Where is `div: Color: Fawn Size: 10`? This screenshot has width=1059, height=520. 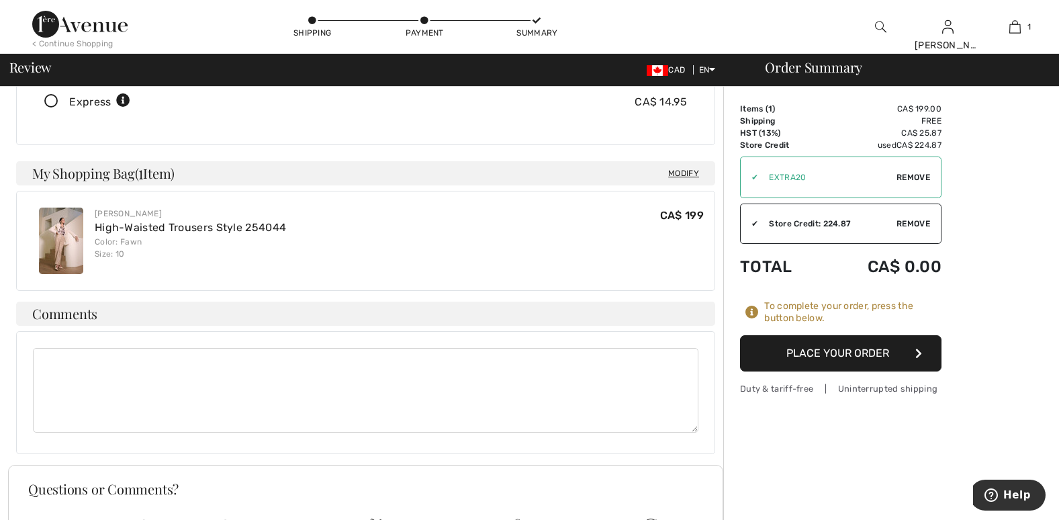
div: Color: Fawn Size: 10 is located at coordinates (190, 248).